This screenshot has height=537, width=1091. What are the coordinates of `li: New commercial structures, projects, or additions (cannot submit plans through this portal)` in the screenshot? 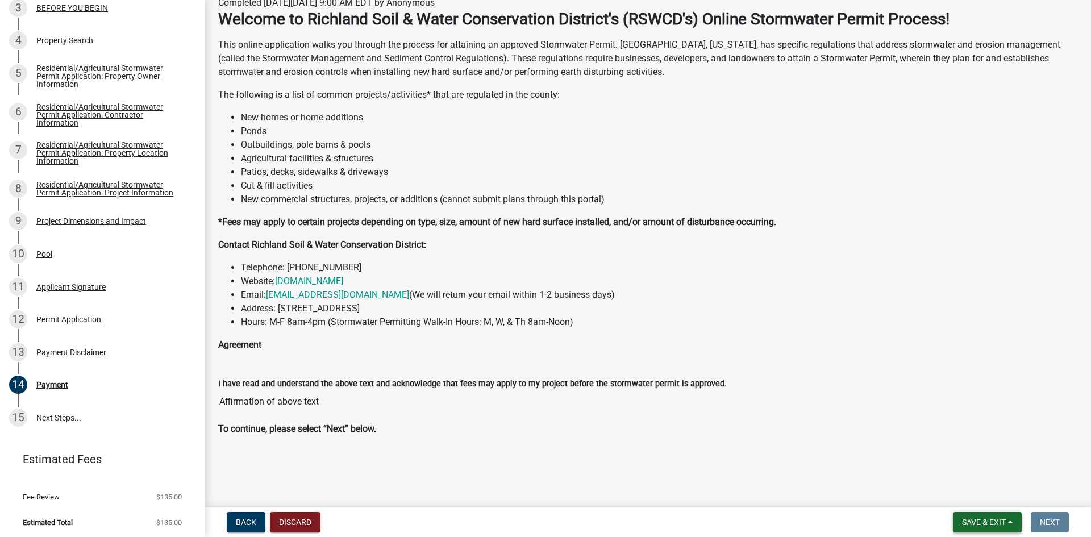 It's located at (659, 199).